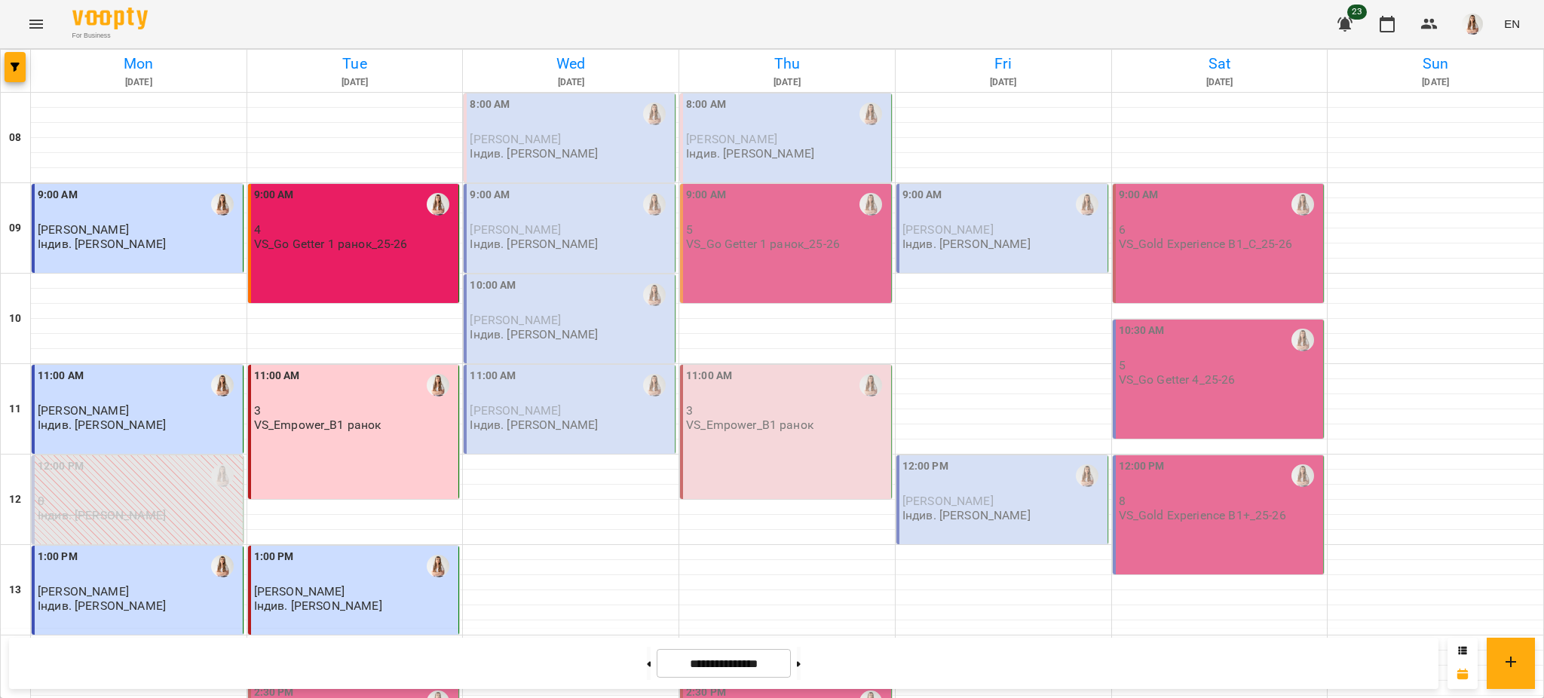  What do you see at coordinates (15, 409) in the screenshot?
I see `h6: 11` at bounding box center [15, 409].